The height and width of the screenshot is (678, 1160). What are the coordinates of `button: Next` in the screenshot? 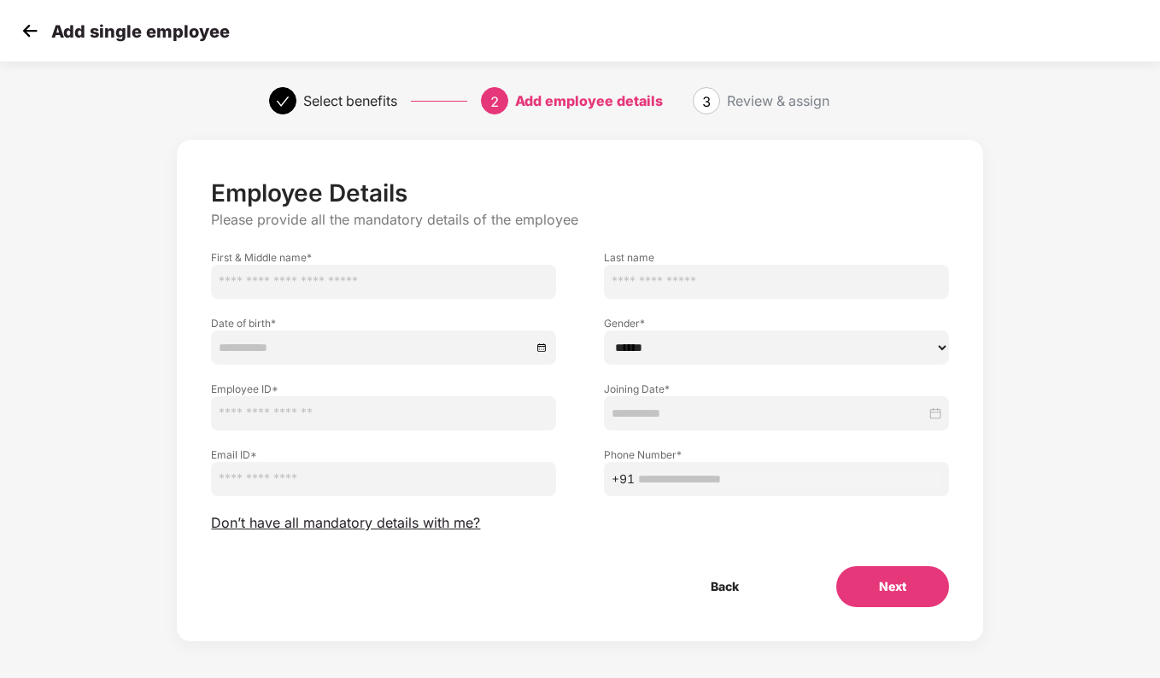 It's located at (892, 587).